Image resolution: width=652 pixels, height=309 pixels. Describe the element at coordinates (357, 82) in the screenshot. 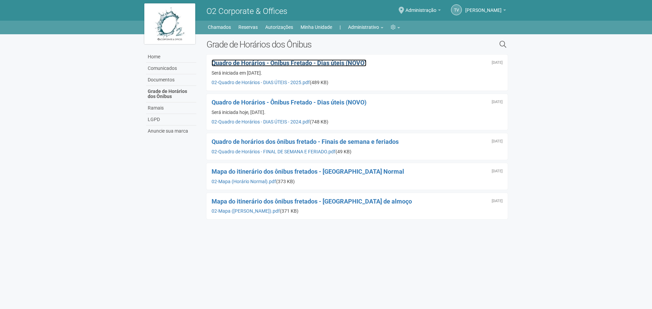

I see `div: (489 KB)` at that location.